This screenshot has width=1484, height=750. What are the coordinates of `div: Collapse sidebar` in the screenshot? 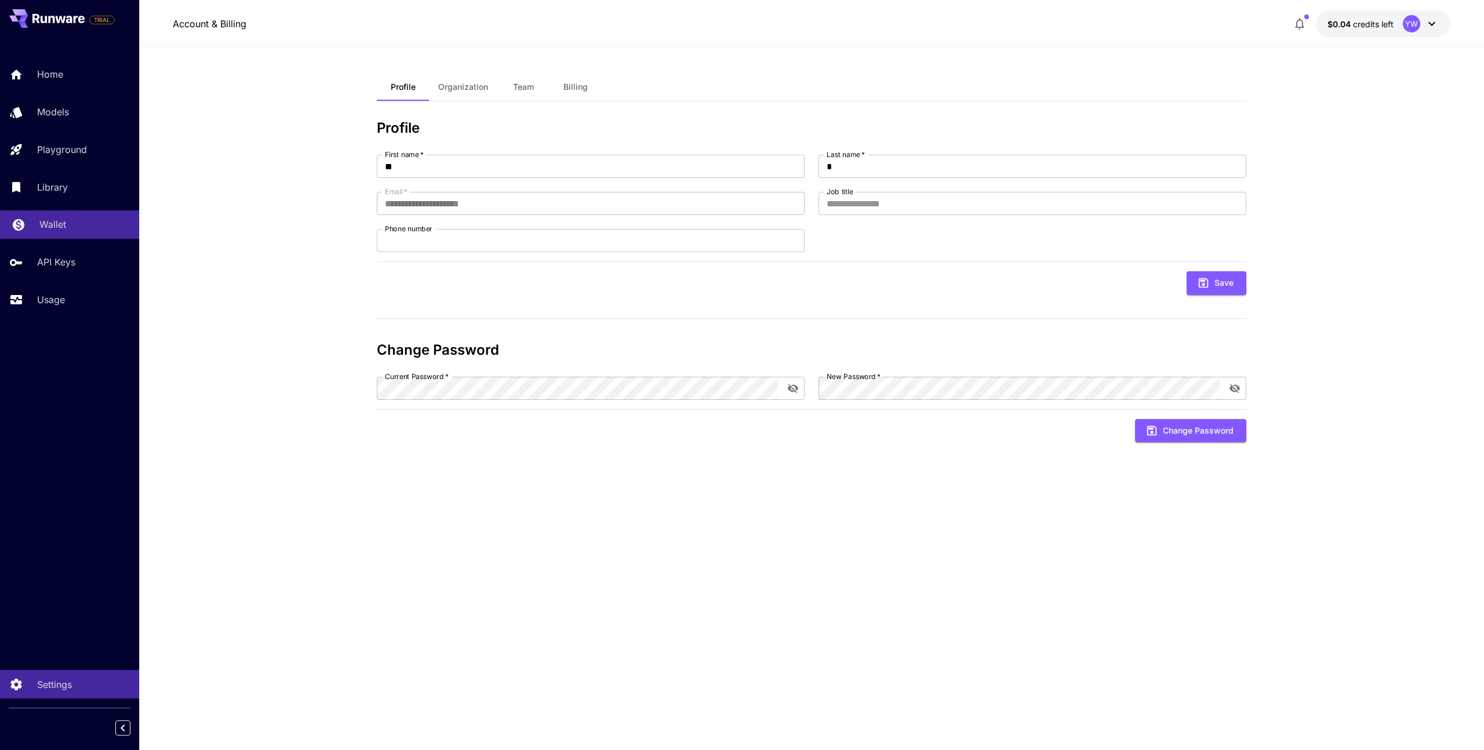 It's located at (132, 728).